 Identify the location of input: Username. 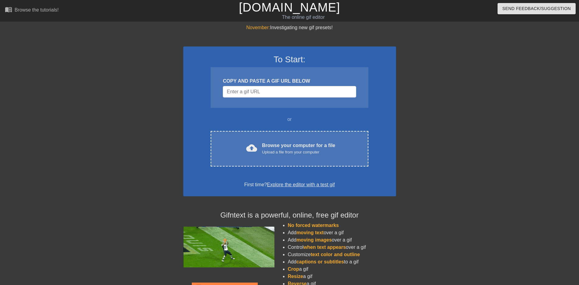
(289, 92).